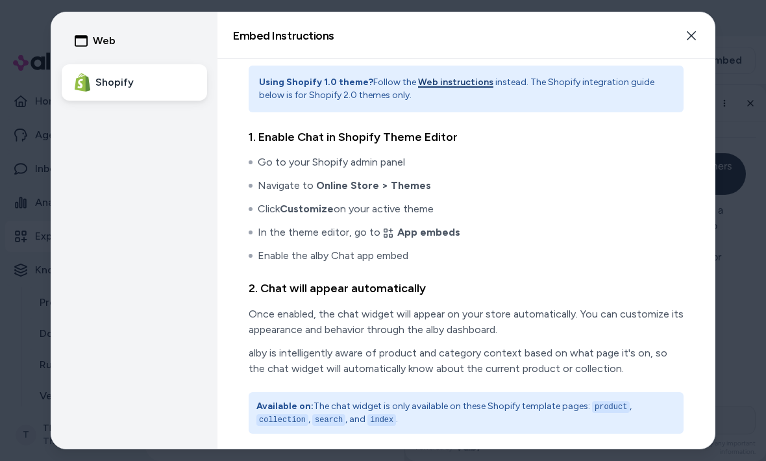  Describe the element at coordinates (82, 82) in the screenshot. I see `img: Shopify Logo` at that location.